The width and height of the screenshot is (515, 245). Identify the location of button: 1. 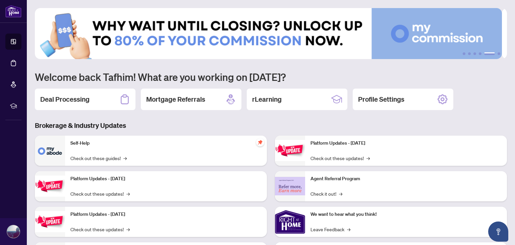
(464, 54).